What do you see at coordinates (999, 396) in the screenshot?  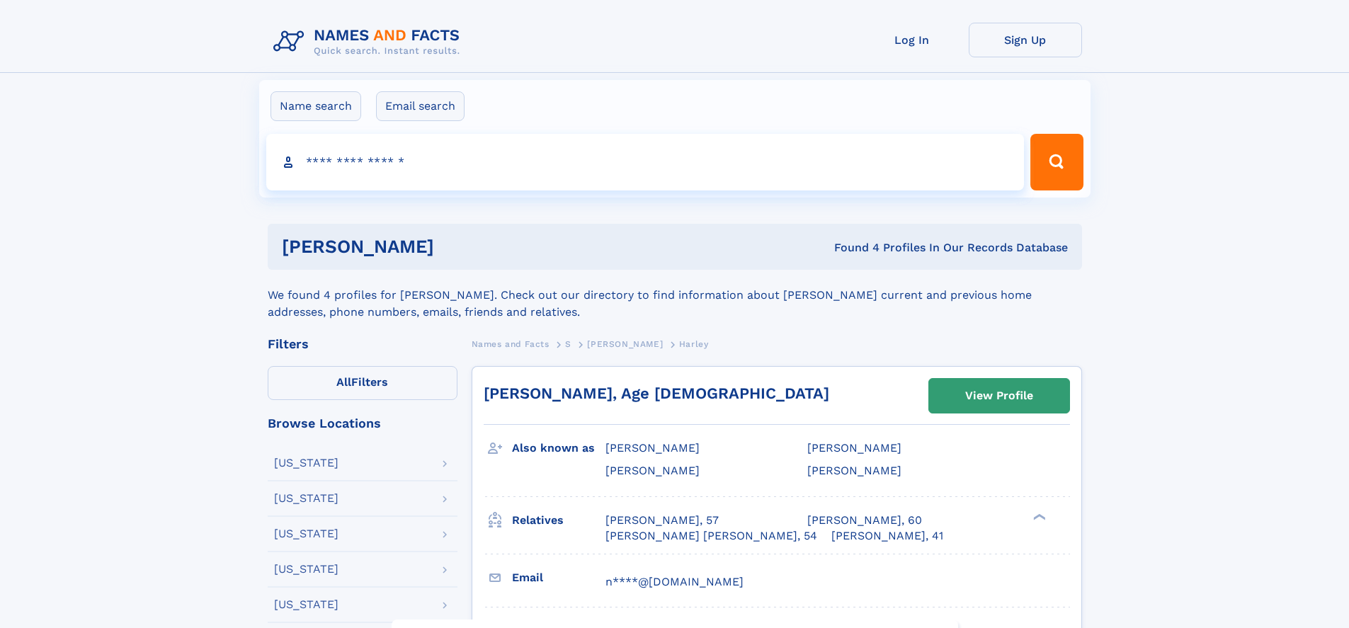 I see `a: View Profile` at bounding box center [999, 396].